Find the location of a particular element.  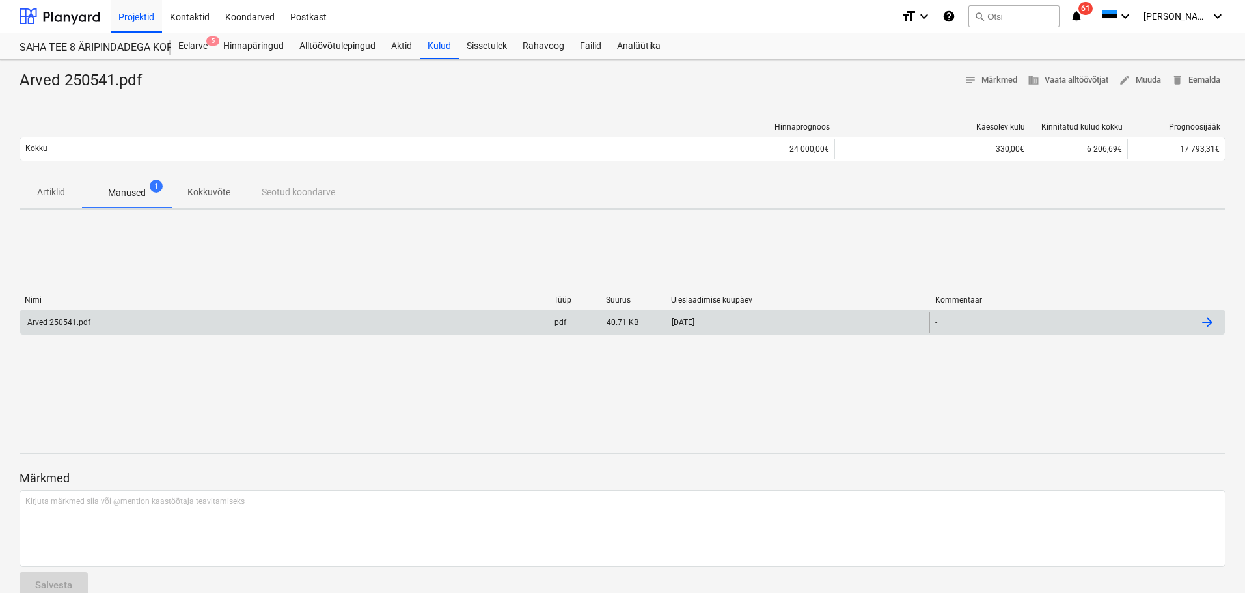

div: Üleslaadimise kuupäev is located at coordinates (798, 300).